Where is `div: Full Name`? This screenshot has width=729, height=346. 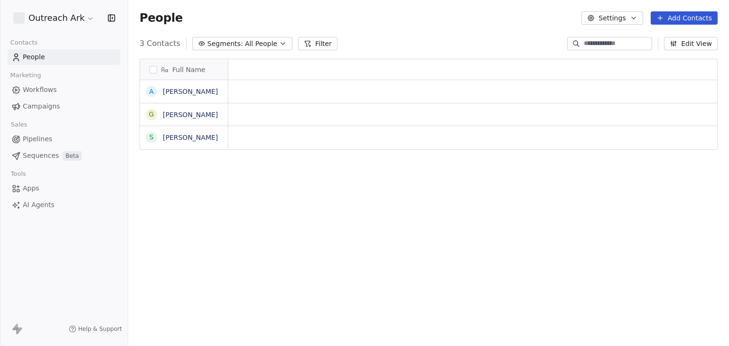
div: Full Name is located at coordinates (184, 69).